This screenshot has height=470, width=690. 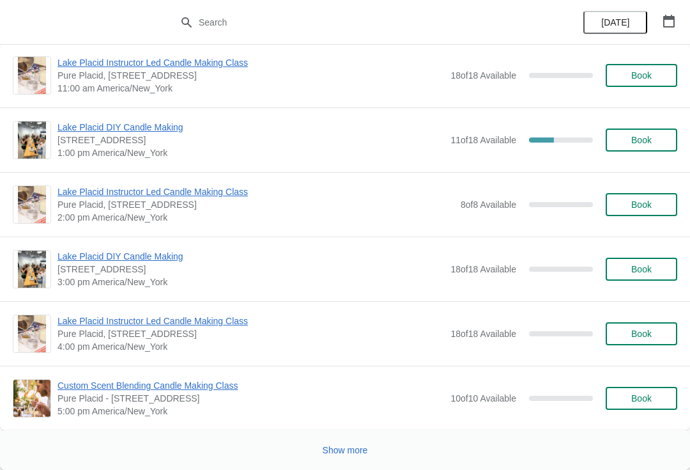 I want to click on span: 3:00 pm America/New_York, so click(x=250, y=282).